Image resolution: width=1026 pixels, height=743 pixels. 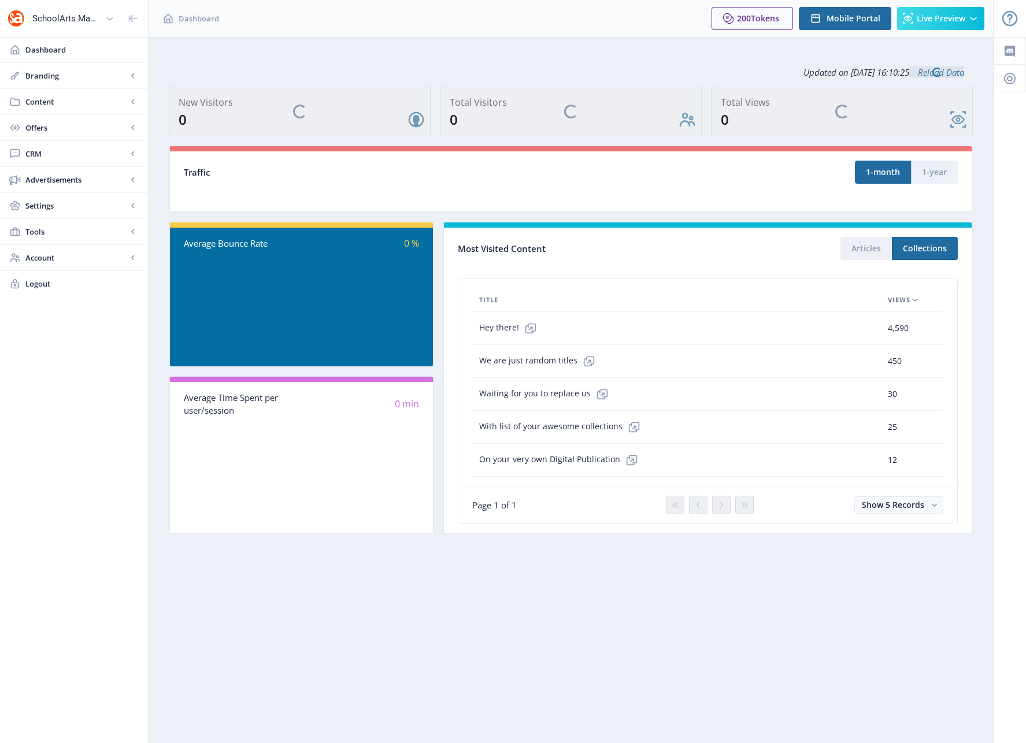 I want to click on span: Mobile Portal, so click(x=853, y=18).